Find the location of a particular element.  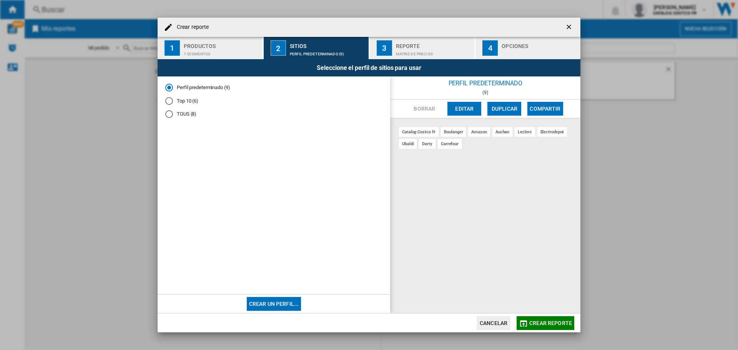

div: 2 is located at coordinates (278, 48).